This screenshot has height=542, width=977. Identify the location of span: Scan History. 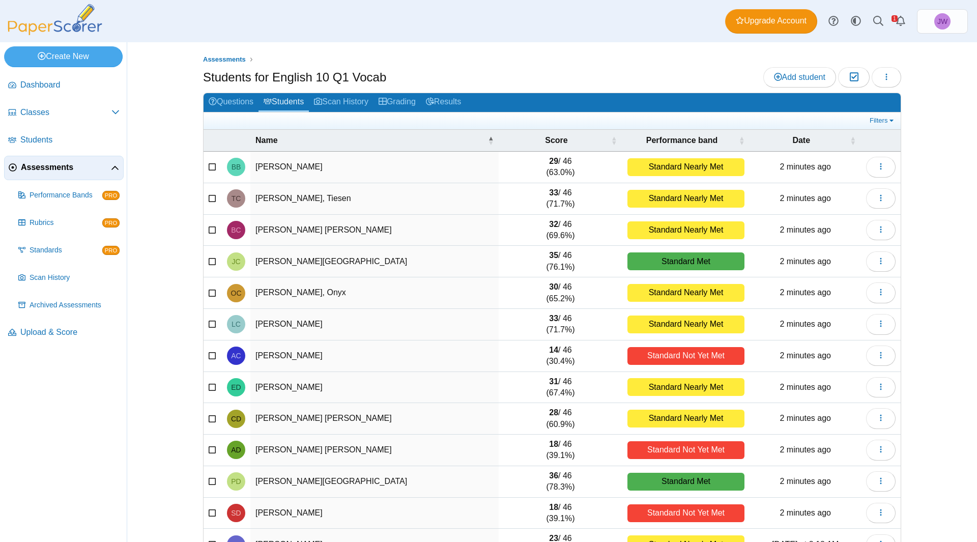
(74, 278).